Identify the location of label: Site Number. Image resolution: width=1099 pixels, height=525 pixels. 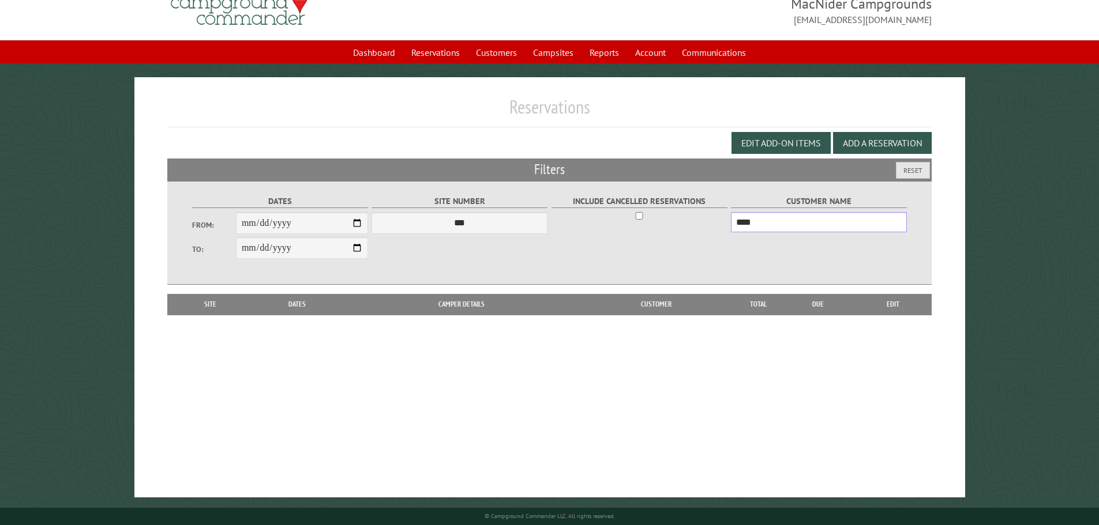
(459, 201).